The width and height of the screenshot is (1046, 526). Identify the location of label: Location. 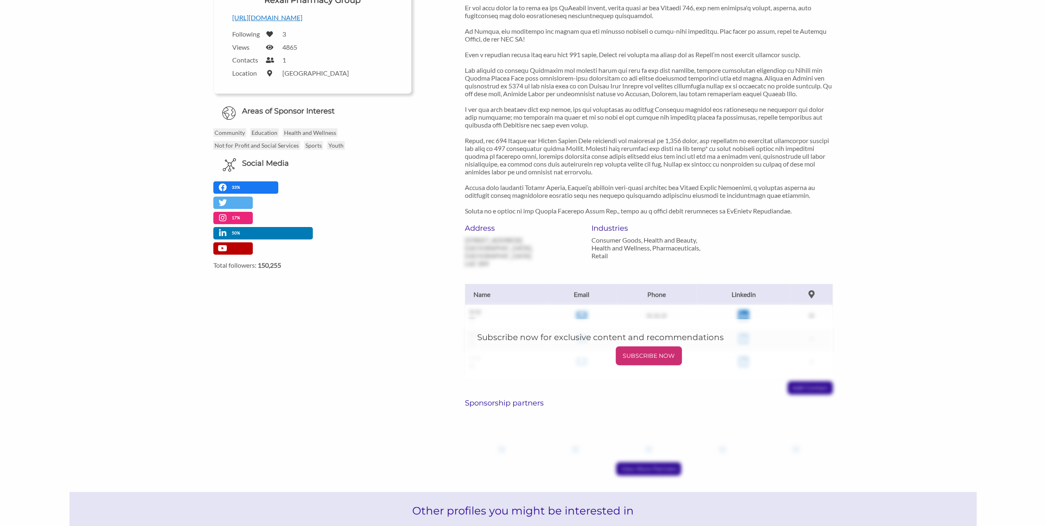
(247, 73).